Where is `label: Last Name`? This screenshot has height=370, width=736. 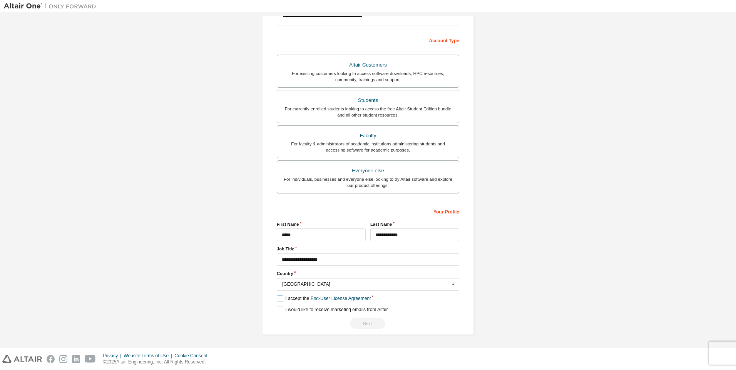 label: Last Name is located at coordinates (414, 224).